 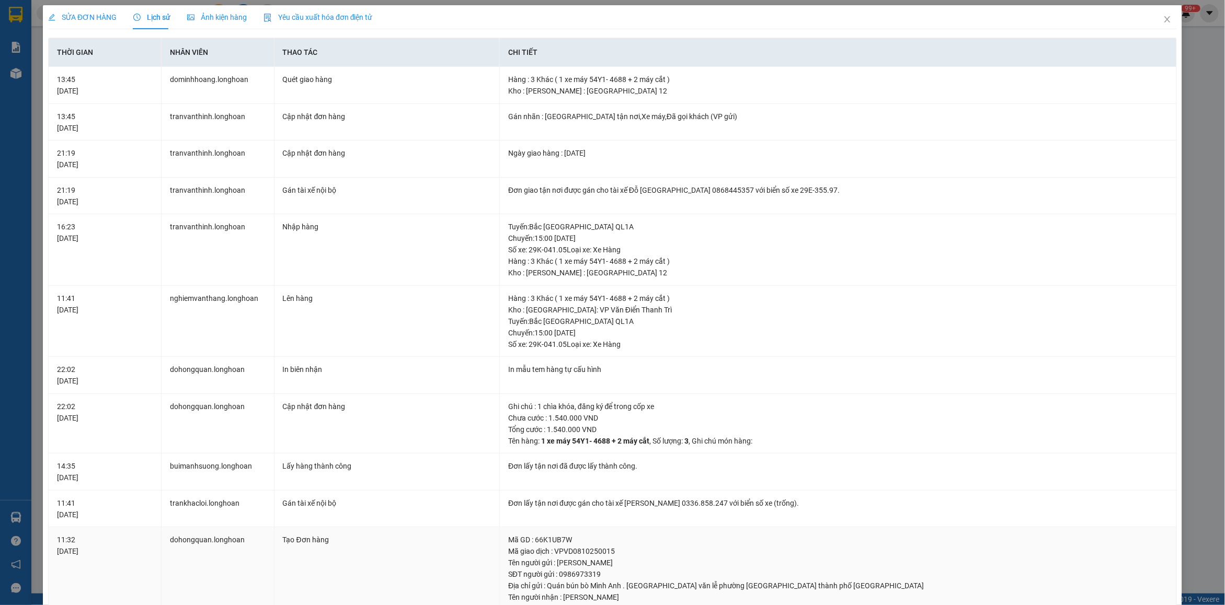 I want to click on div: Lên hàng, so click(x=387, y=298).